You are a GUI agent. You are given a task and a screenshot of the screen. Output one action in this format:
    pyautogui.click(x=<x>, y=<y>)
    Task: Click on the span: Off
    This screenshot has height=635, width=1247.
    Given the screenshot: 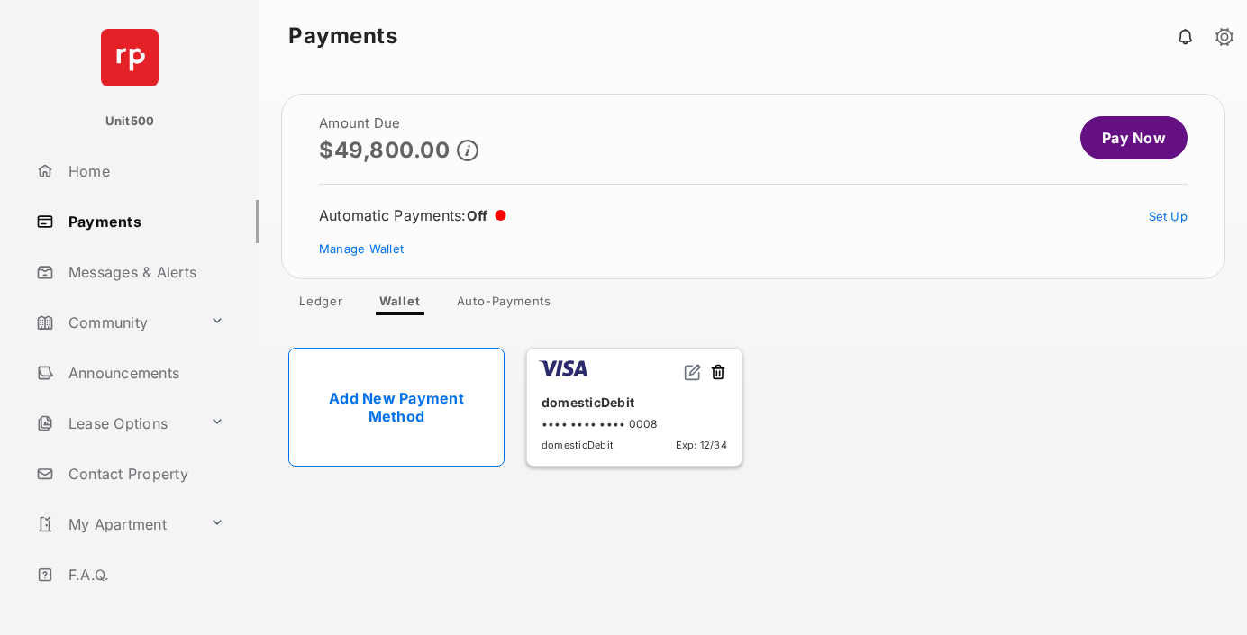 What is the action you would take?
    pyautogui.click(x=478, y=215)
    